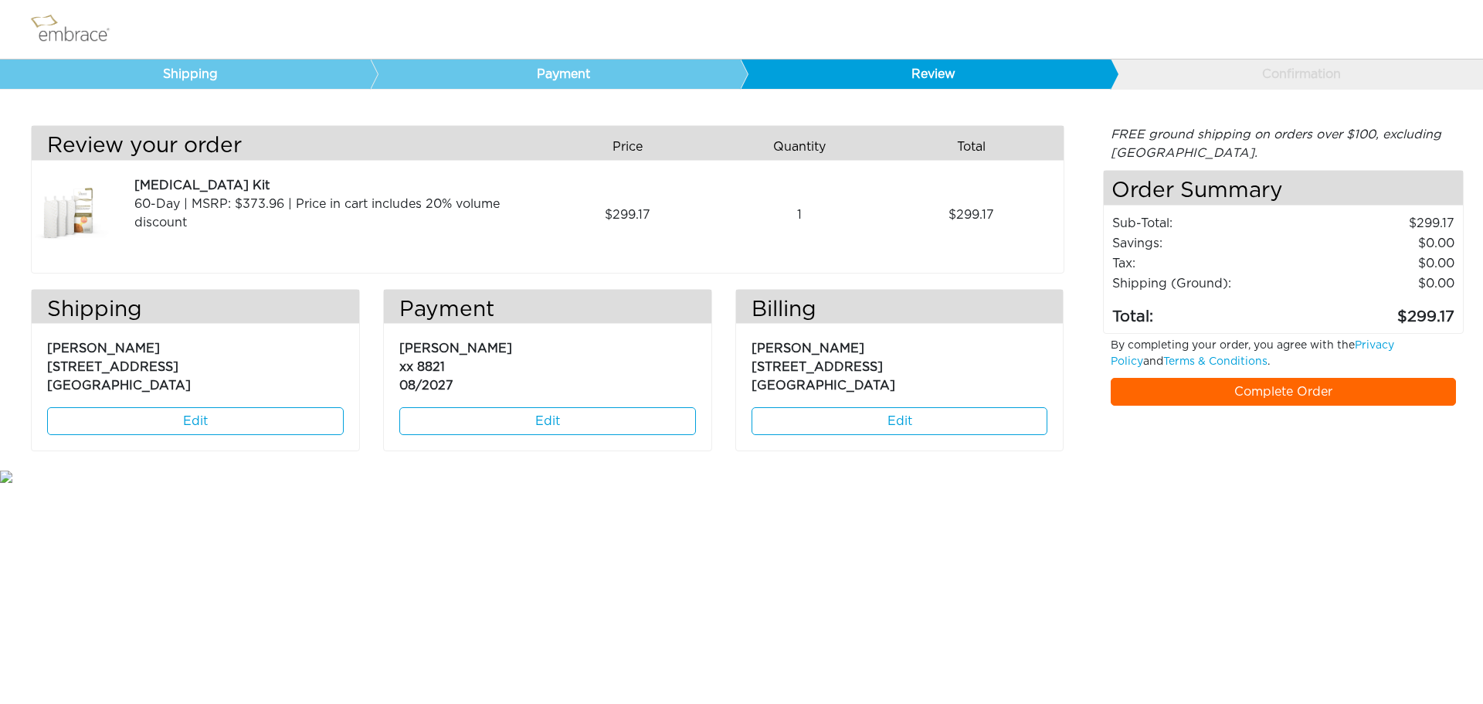 The image size is (1483, 704). What do you see at coordinates (70, 215) in the screenshot?
I see `img: 5f10fe38-8dce-11e7-bbd5-02e45ca4b85b.jpeg` at bounding box center [70, 215].